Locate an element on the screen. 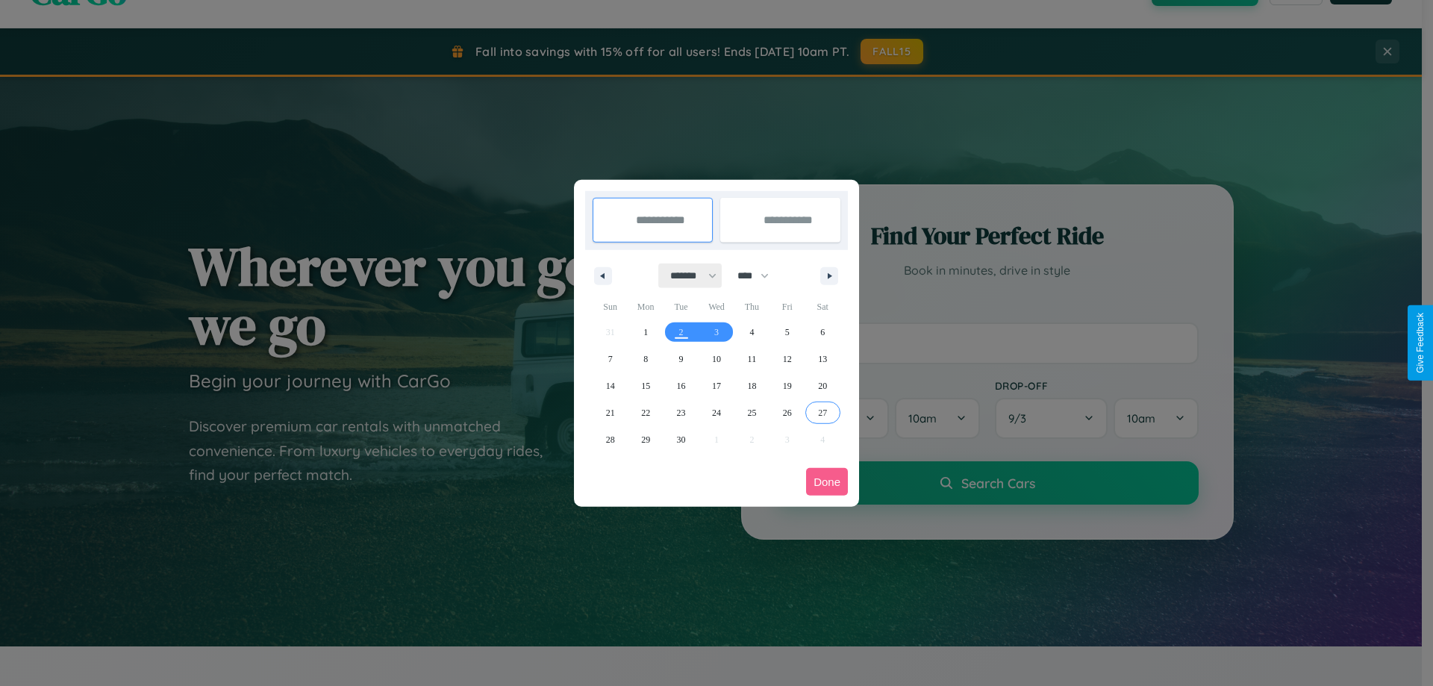 The height and width of the screenshot is (686, 1433). span: 27 is located at coordinates (822, 413).